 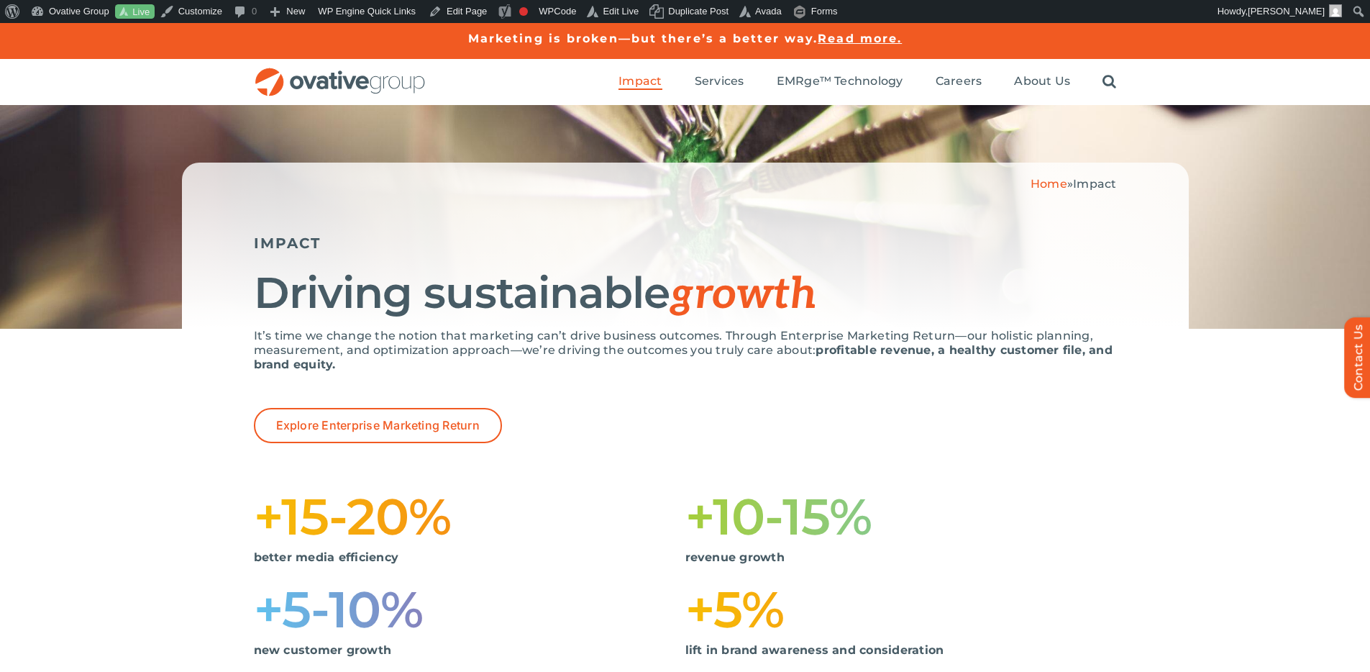 What do you see at coordinates (326, 557) in the screenshot?
I see `strong: better media efficiency` at bounding box center [326, 557].